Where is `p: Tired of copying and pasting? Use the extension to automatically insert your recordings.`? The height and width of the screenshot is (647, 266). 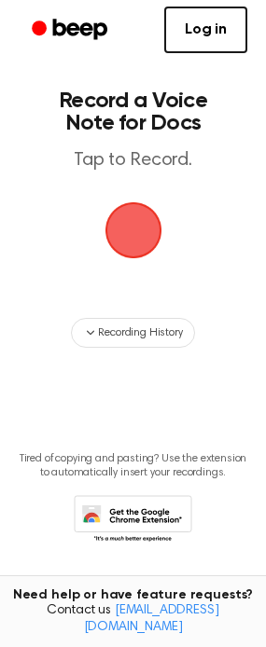 p: Tired of copying and pasting? Use the extension to automatically insert your recordings. is located at coordinates (132, 466).